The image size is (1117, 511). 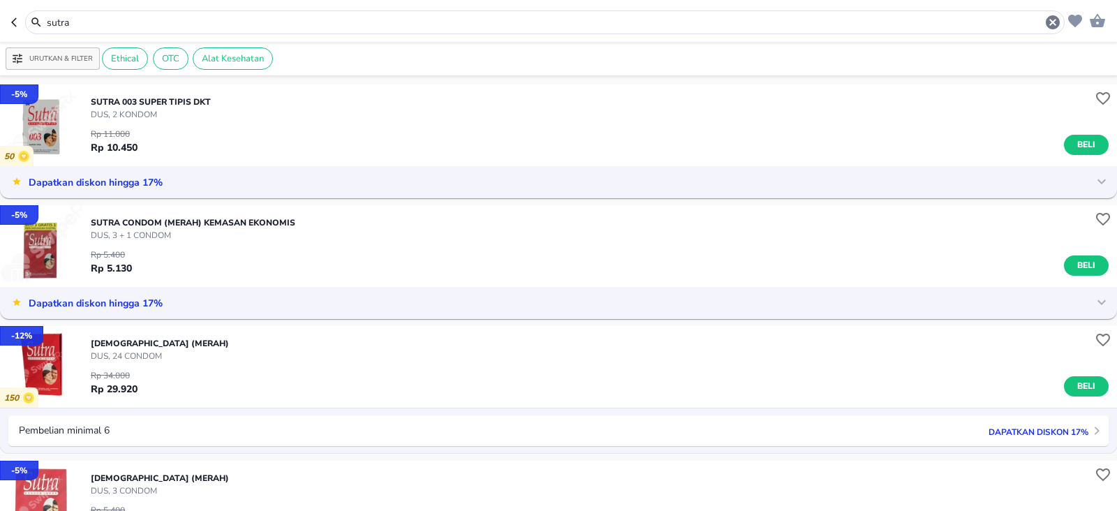 I want to click on p: 50, so click(x=11, y=156).